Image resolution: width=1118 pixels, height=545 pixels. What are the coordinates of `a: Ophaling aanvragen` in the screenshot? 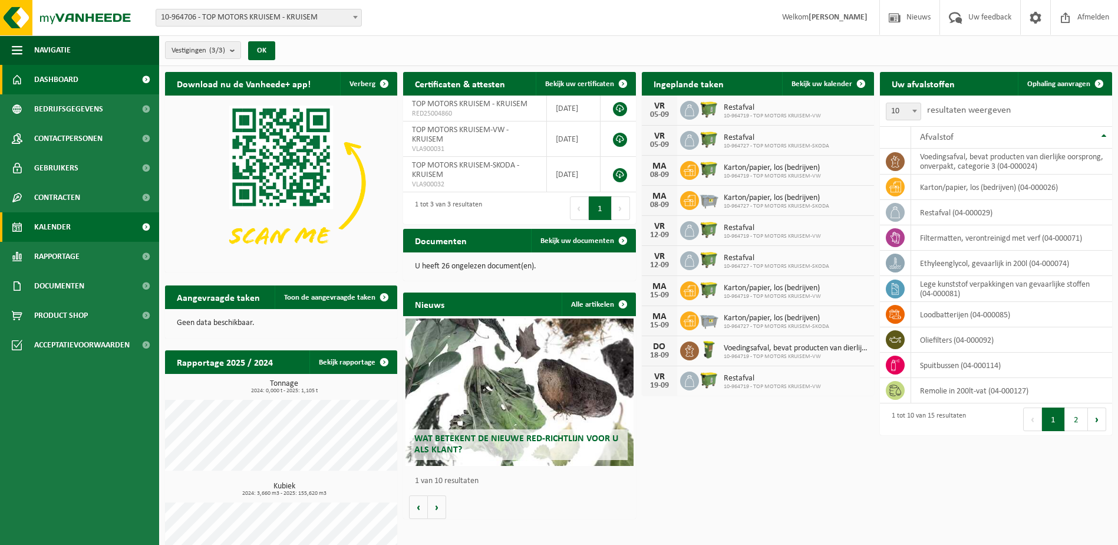 It's located at (1065, 84).